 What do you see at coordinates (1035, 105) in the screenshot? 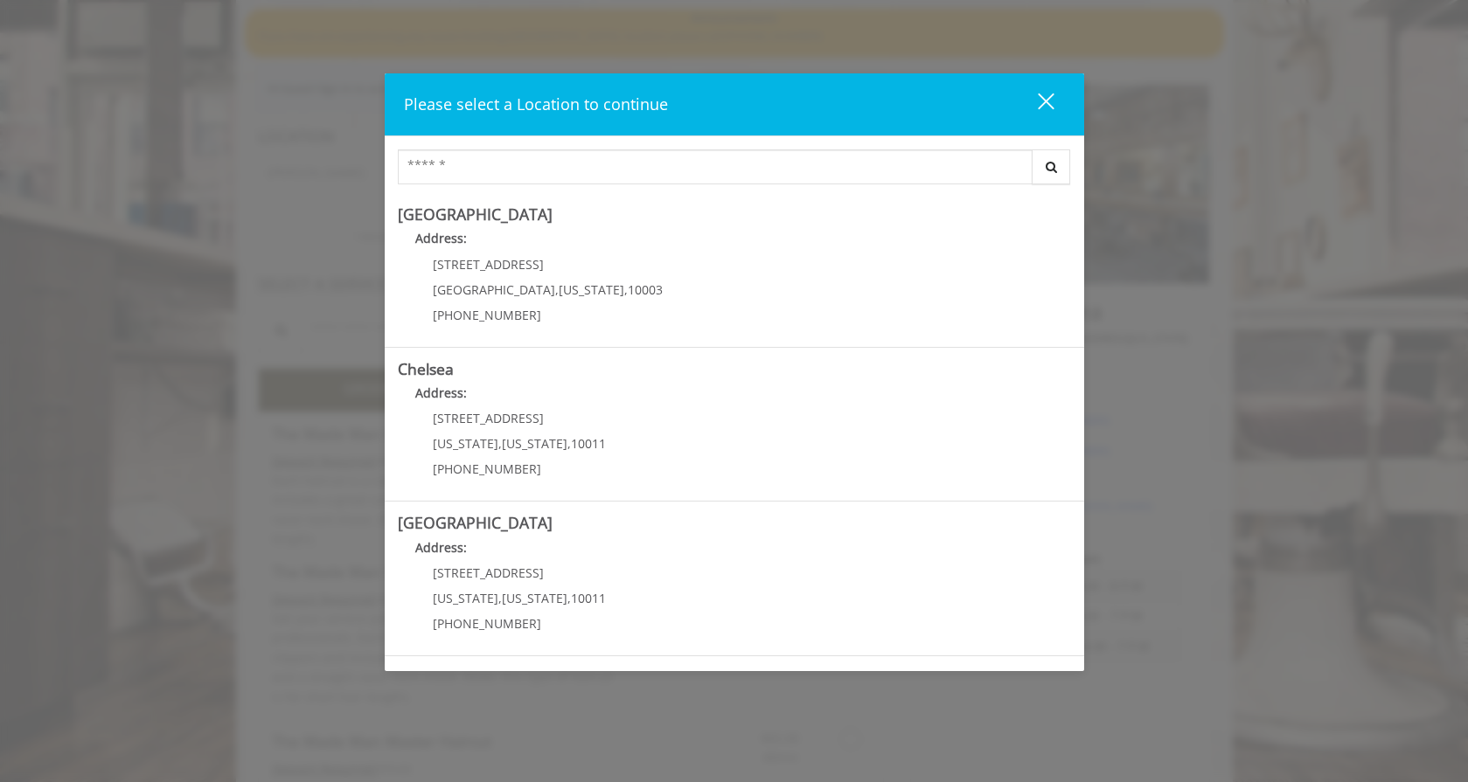
I see `div: close dialog` at bounding box center [1035, 105].